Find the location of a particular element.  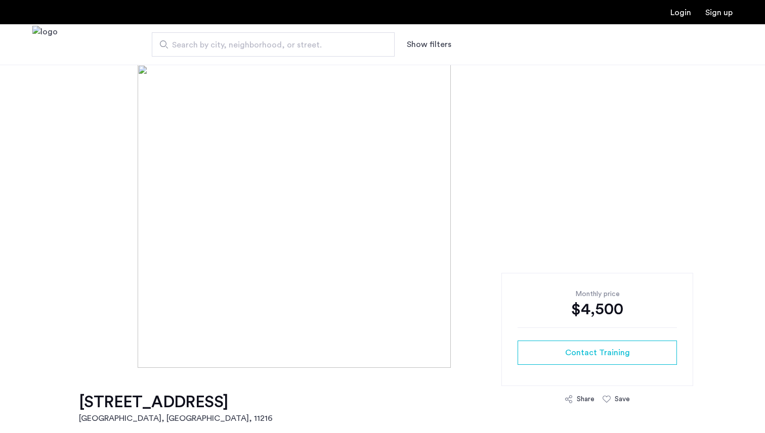

span: Search by city, neighborhood, or street. is located at coordinates (269, 45).